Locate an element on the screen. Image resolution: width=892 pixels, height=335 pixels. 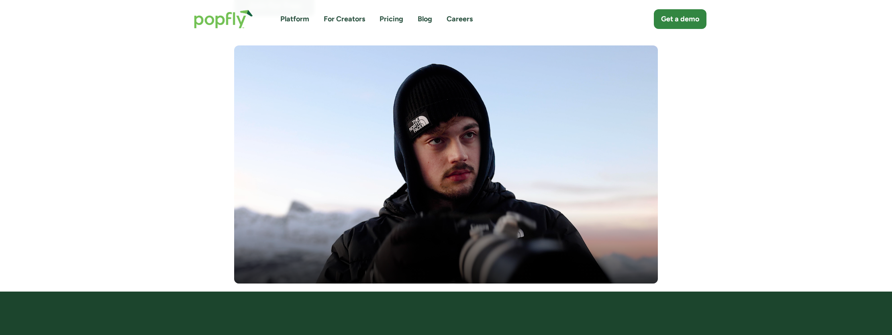
a: Blog is located at coordinates (425, 19).